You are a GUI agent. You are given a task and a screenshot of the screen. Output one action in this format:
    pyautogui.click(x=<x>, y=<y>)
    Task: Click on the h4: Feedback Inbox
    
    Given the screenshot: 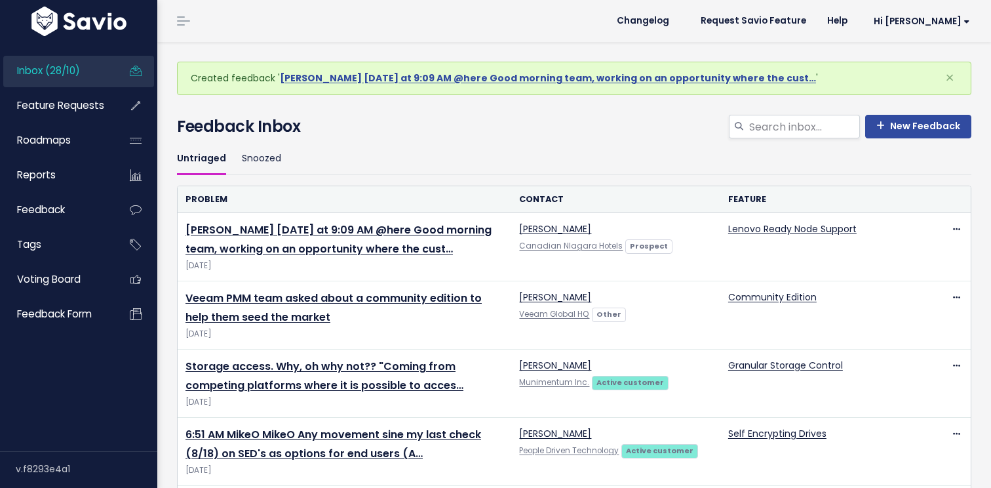 What is the action you would take?
    pyautogui.click(x=574, y=126)
    